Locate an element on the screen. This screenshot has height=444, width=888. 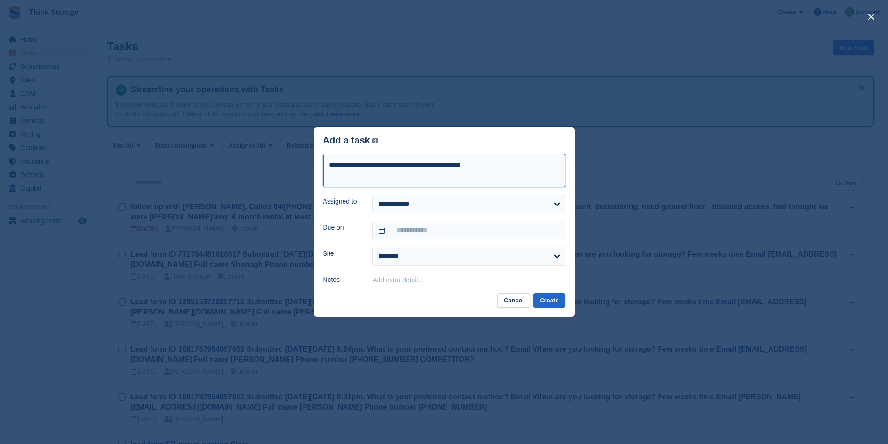
label: Assigned to is located at coordinates (342, 201).